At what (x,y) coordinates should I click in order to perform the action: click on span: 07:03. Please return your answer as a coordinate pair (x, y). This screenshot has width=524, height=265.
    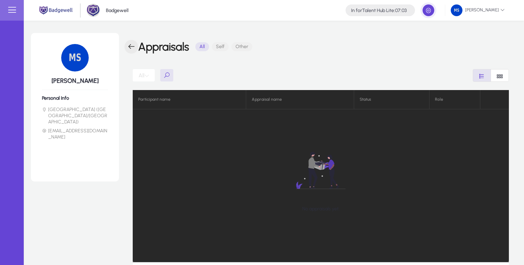
    Looking at the image, I should click on (401, 10).